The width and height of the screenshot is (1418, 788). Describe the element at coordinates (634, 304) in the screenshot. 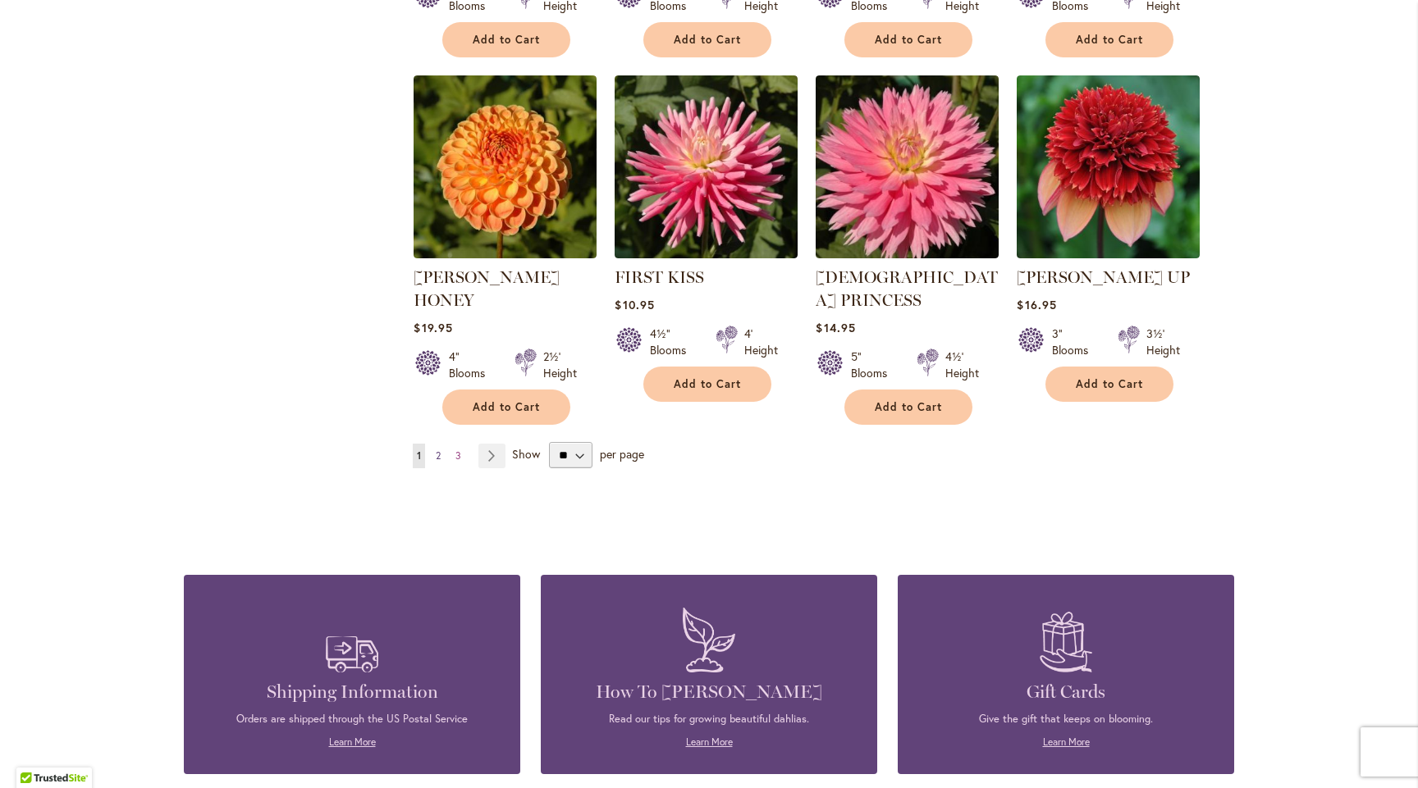

I see `span: $10.95` at that location.